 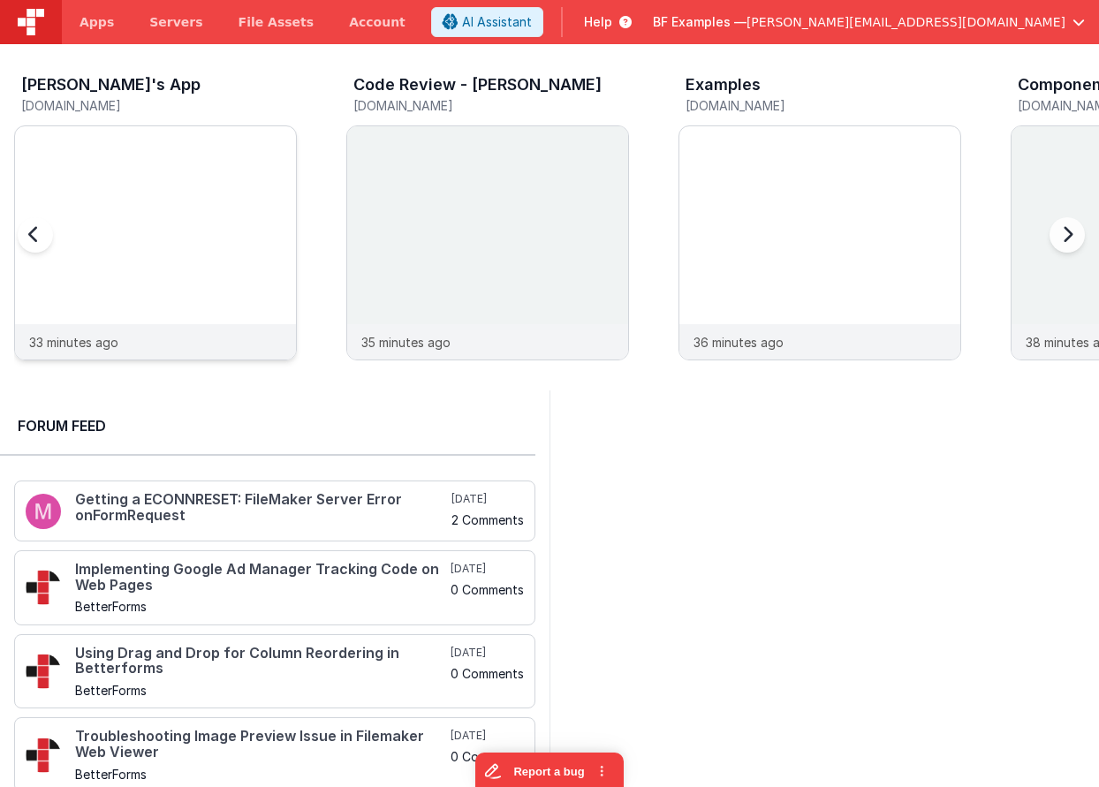 I want to click on h4: Implementing Google Ad Manager Tracking Code on Web Pages, so click(x=261, y=577).